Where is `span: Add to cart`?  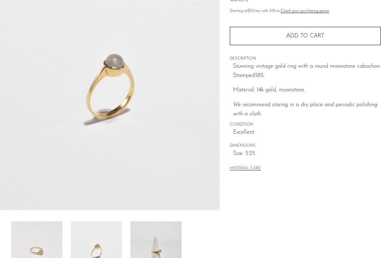 span: Add to cart is located at coordinates (305, 36).